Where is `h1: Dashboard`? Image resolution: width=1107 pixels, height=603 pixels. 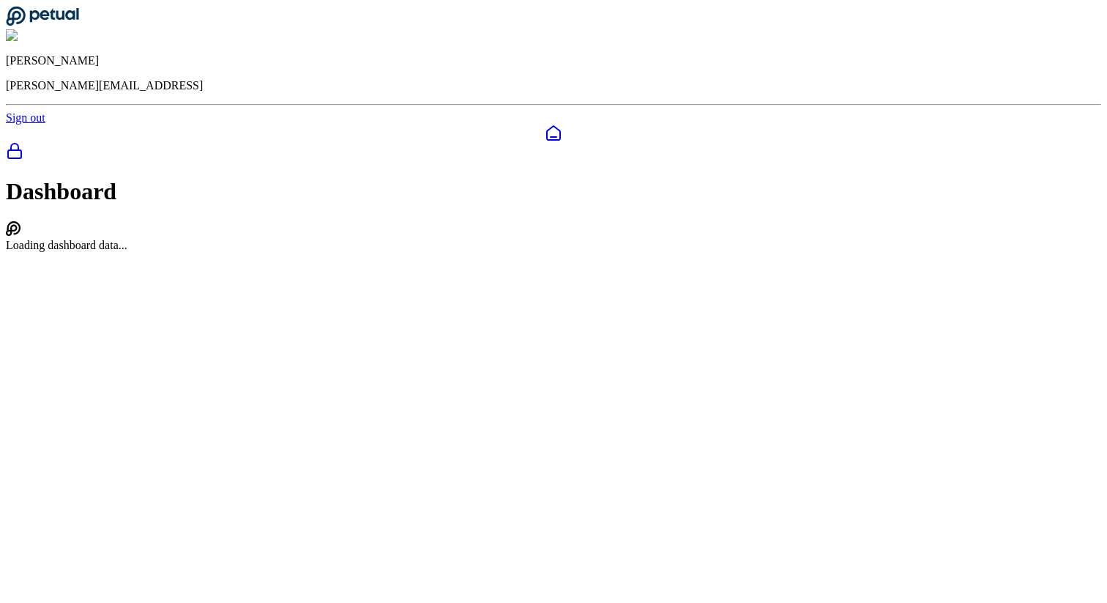 h1: Dashboard is located at coordinates (554, 191).